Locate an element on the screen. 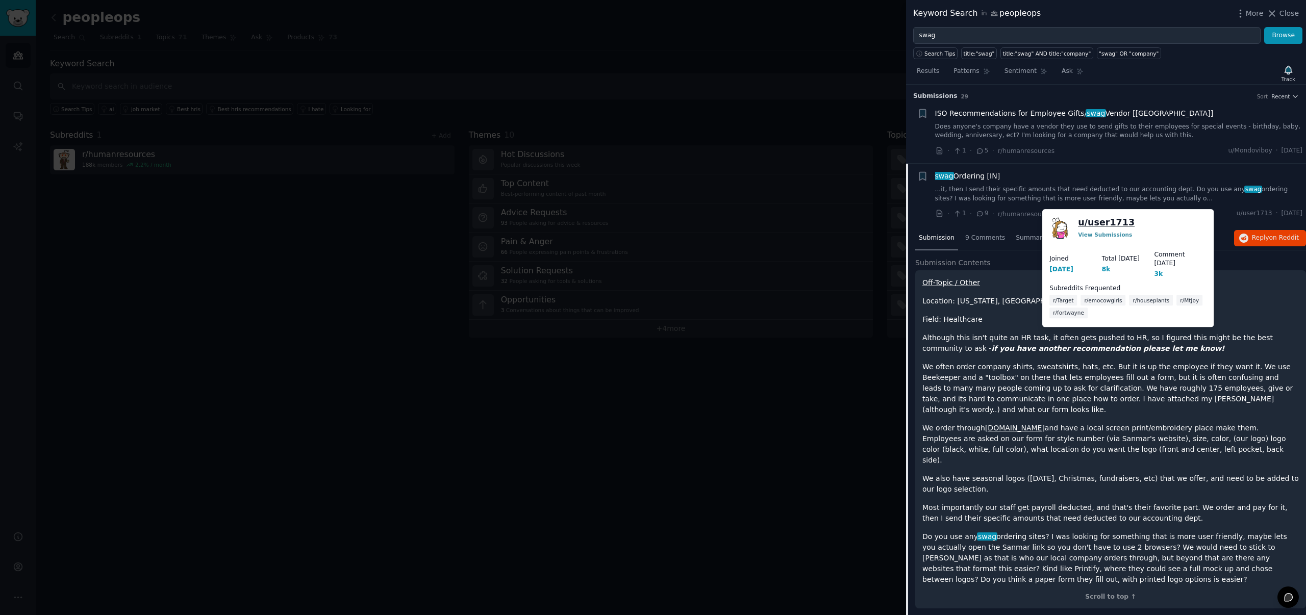 The height and width of the screenshot is (615, 1306). span: r/houseplants is located at coordinates (1151, 300).